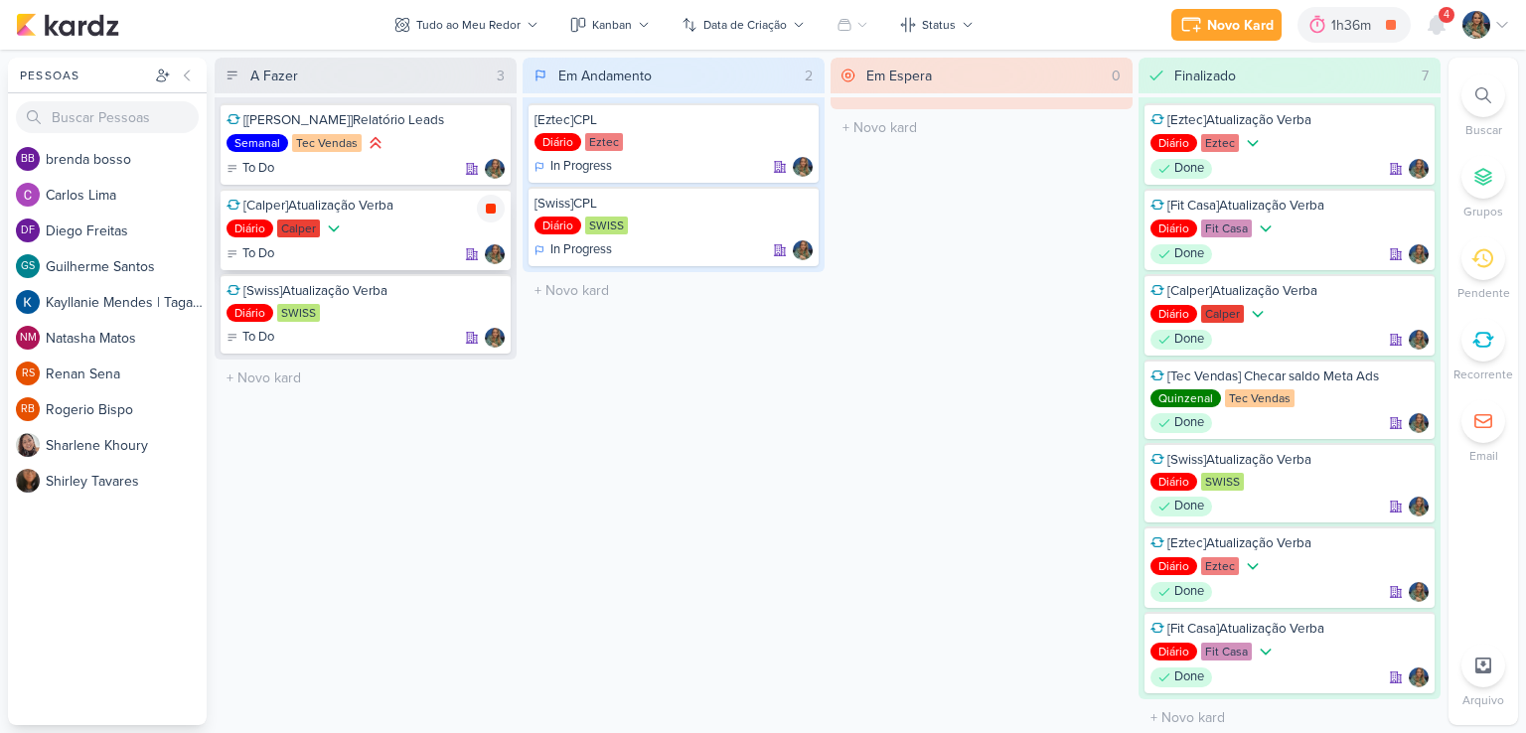 This screenshot has height=733, width=1526. Describe the element at coordinates (1425, 76) in the screenshot. I see `div: 7` at that location.